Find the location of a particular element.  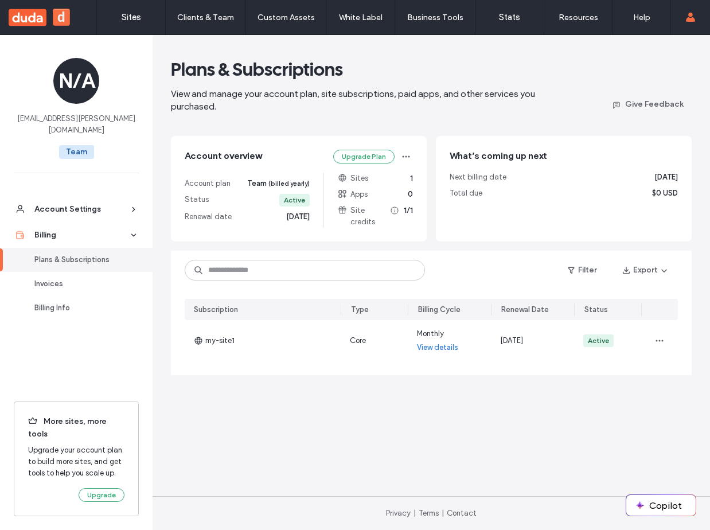

span: Core is located at coordinates (358, 340).